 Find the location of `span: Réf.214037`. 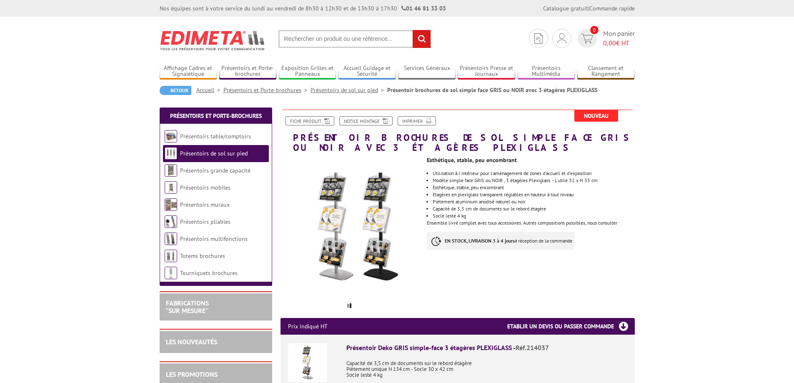

span: Réf.214037 is located at coordinates (533, 348).